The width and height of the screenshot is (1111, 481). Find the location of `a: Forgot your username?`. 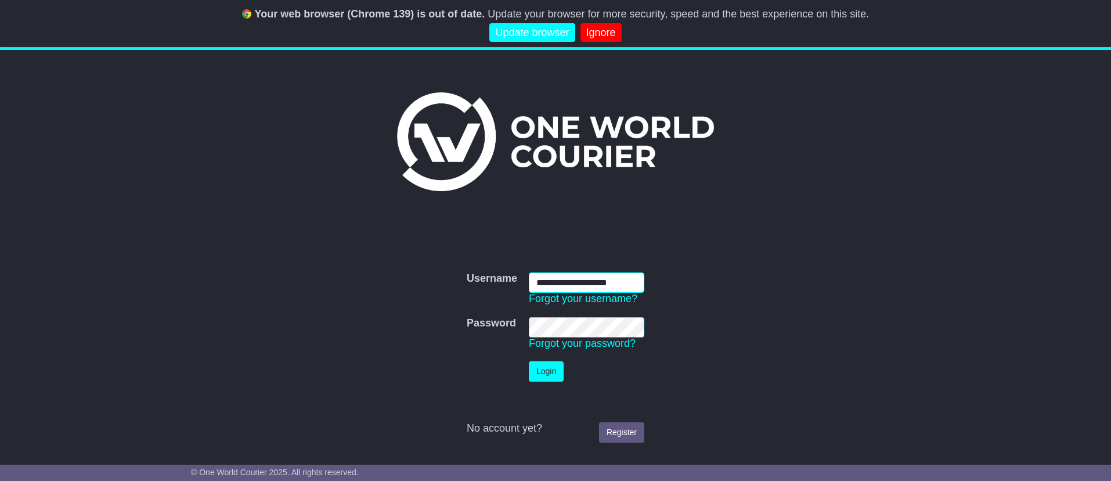

a: Forgot your username? is located at coordinates (583, 298).